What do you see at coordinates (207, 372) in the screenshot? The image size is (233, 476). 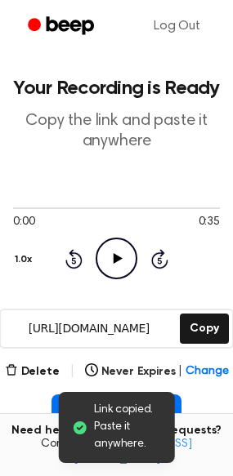 I see `span: Change` at bounding box center [207, 372].